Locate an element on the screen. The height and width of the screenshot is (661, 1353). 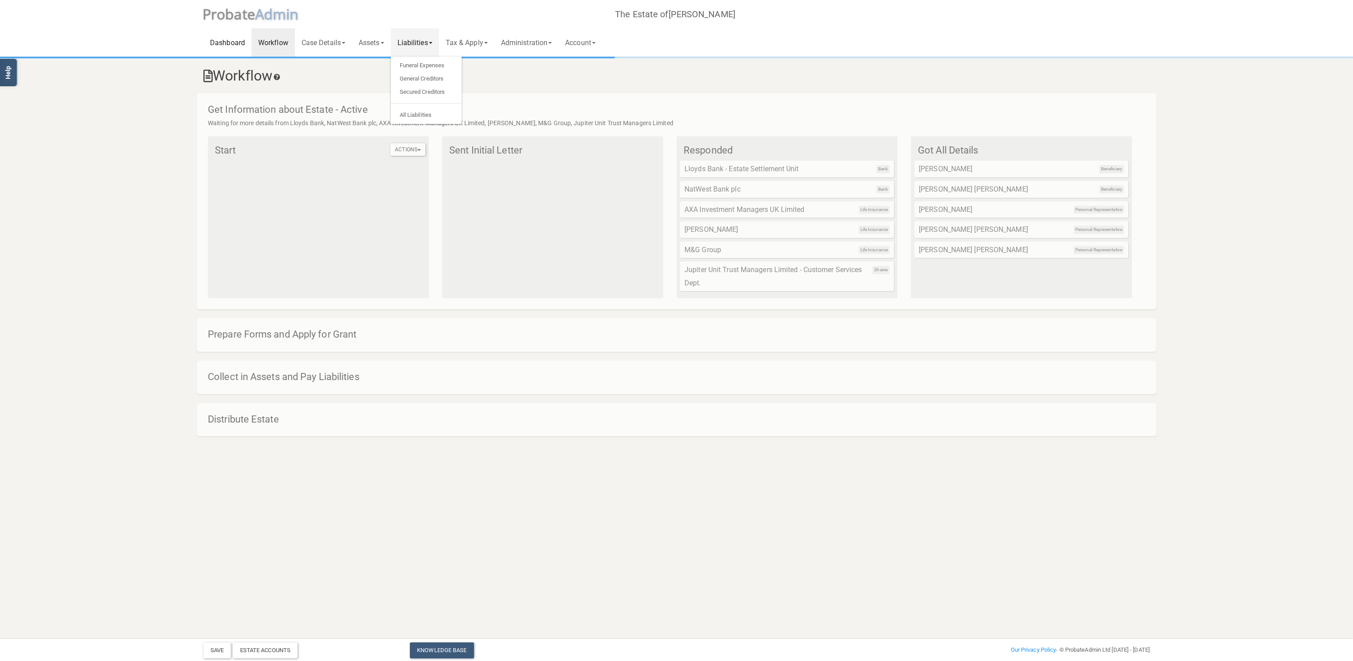
h4: Got All Details is located at coordinates (1023, 150).